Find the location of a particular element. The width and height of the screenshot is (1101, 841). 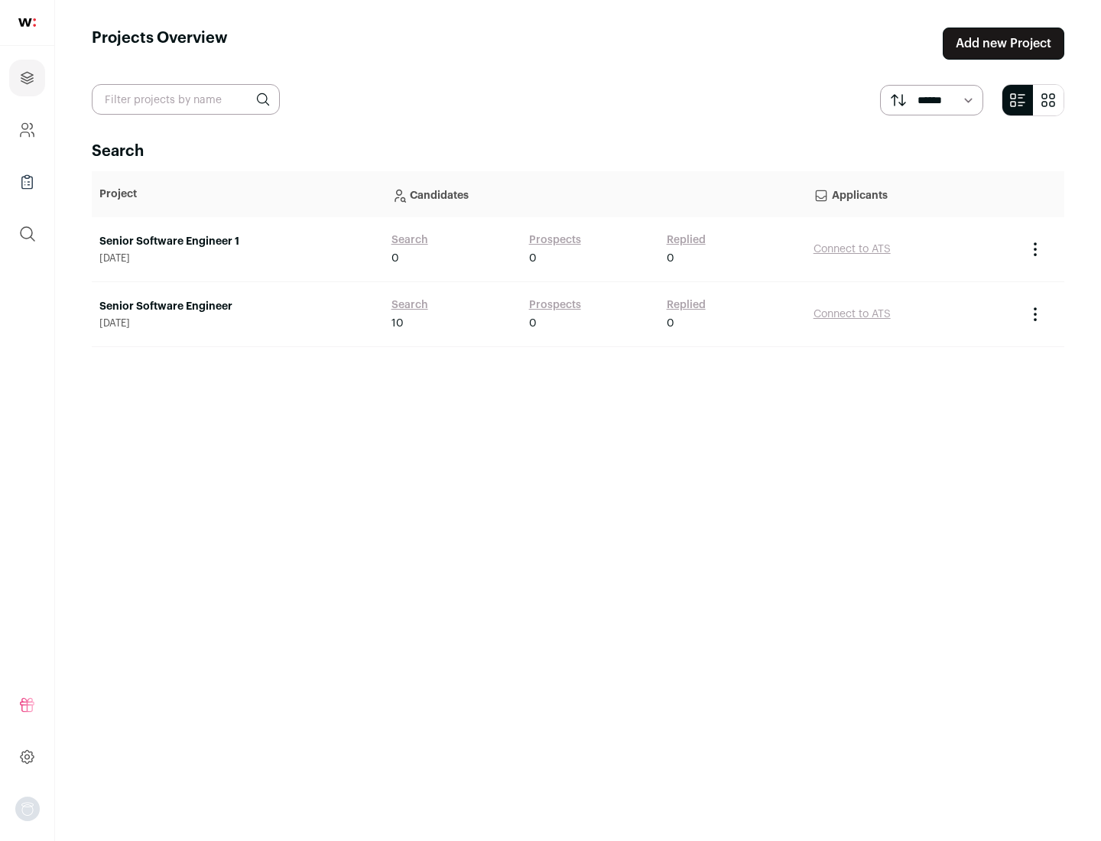

h1: Projects Overview is located at coordinates (160, 44).